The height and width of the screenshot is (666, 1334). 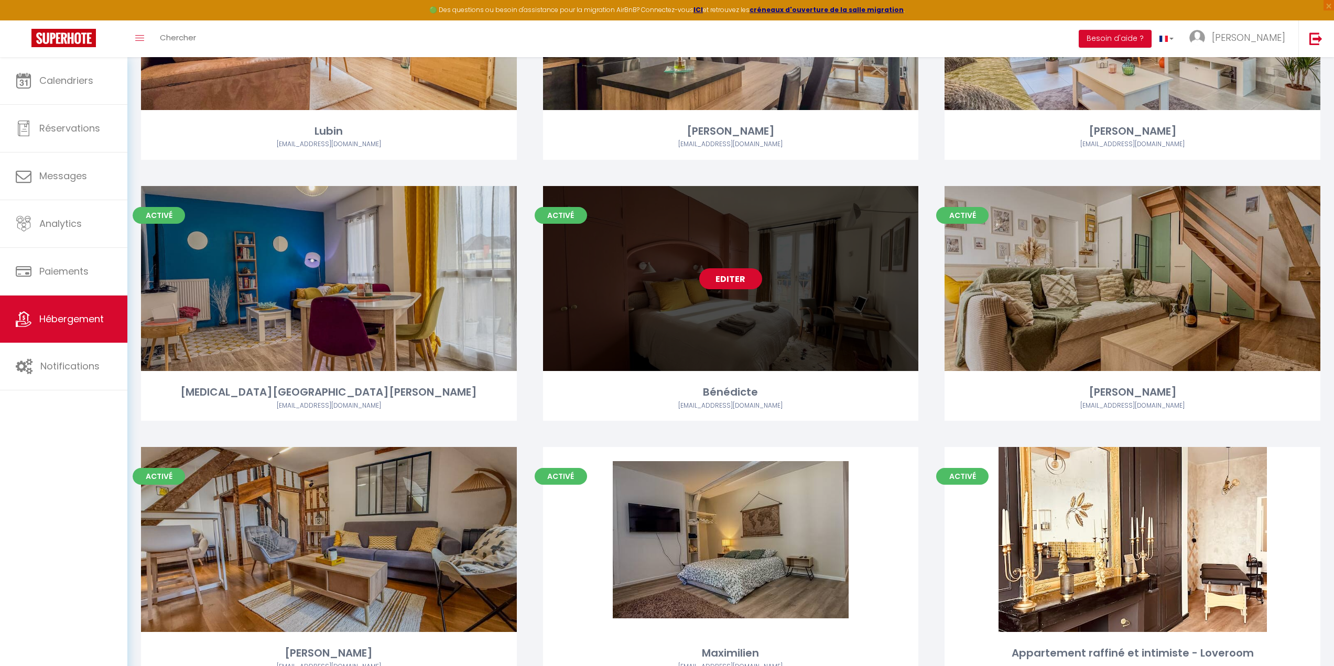 I want to click on span: Réservations, so click(x=70, y=128).